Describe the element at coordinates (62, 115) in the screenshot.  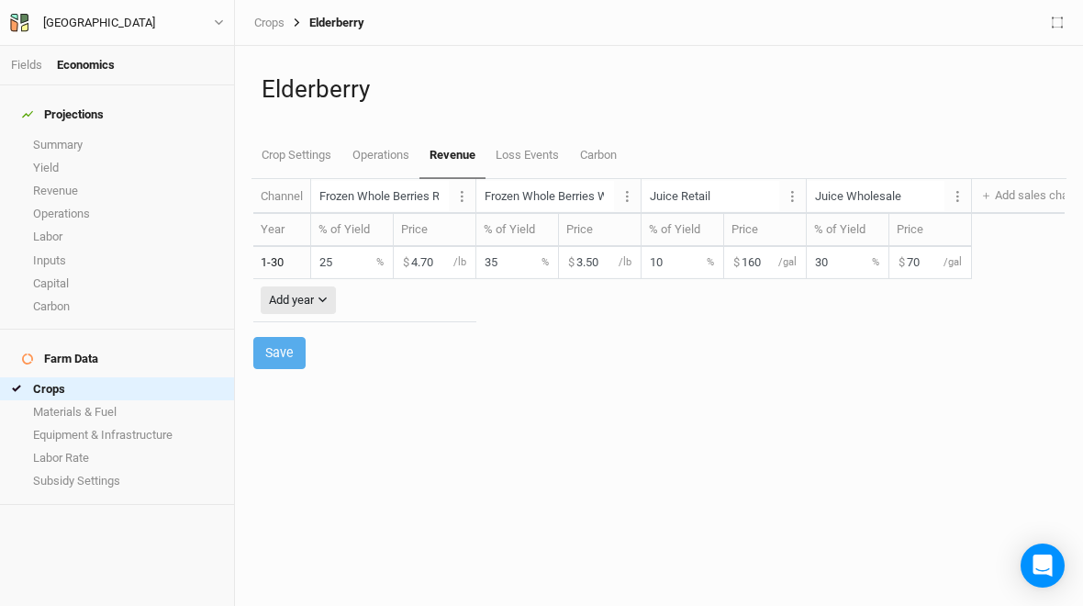
I see `div: Projections` at that location.